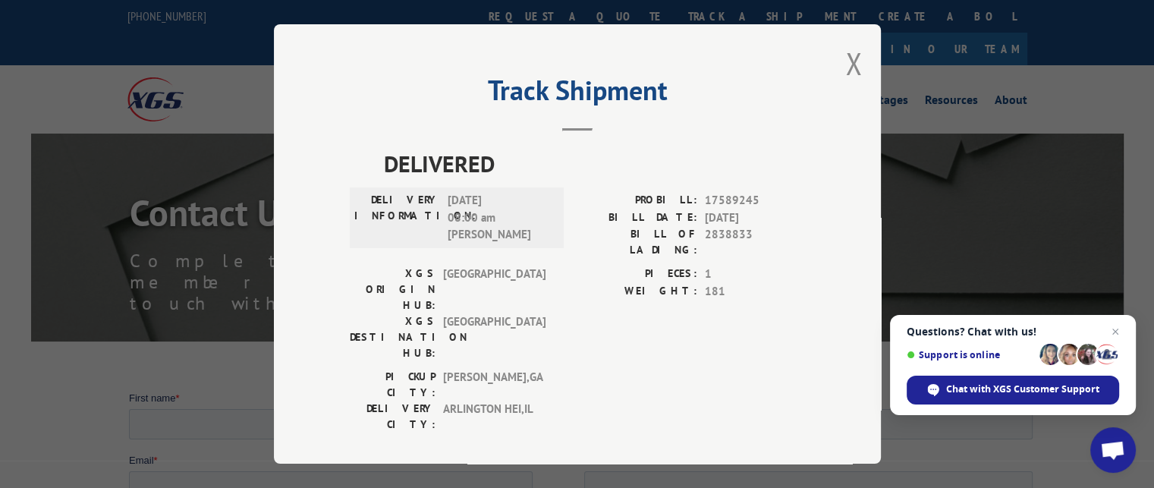 The image size is (1154, 488). I want to click on span: 1, so click(755, 274).